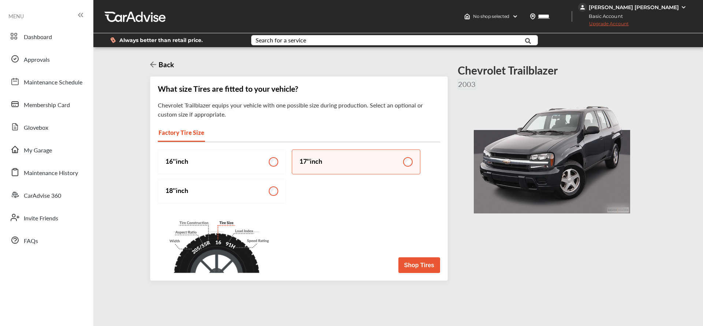 This screenshot has height=326, width=703. What do you see at coordinates (53, 83) in the screenshot?
I see `span: Maintenance Schedule` at bounding box center [53, 83].